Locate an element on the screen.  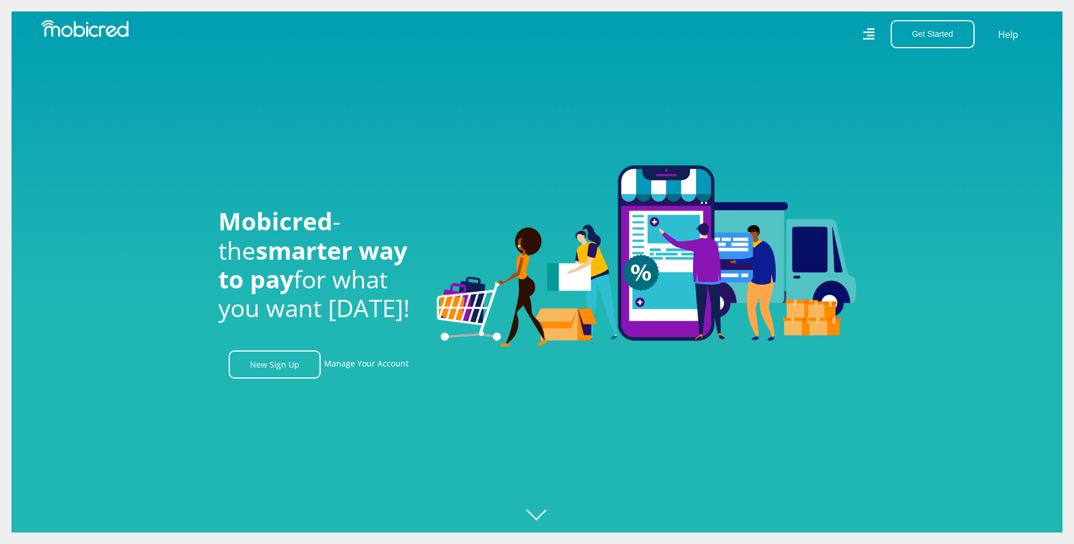
button: Get Started is located at coordinates (933, 34).